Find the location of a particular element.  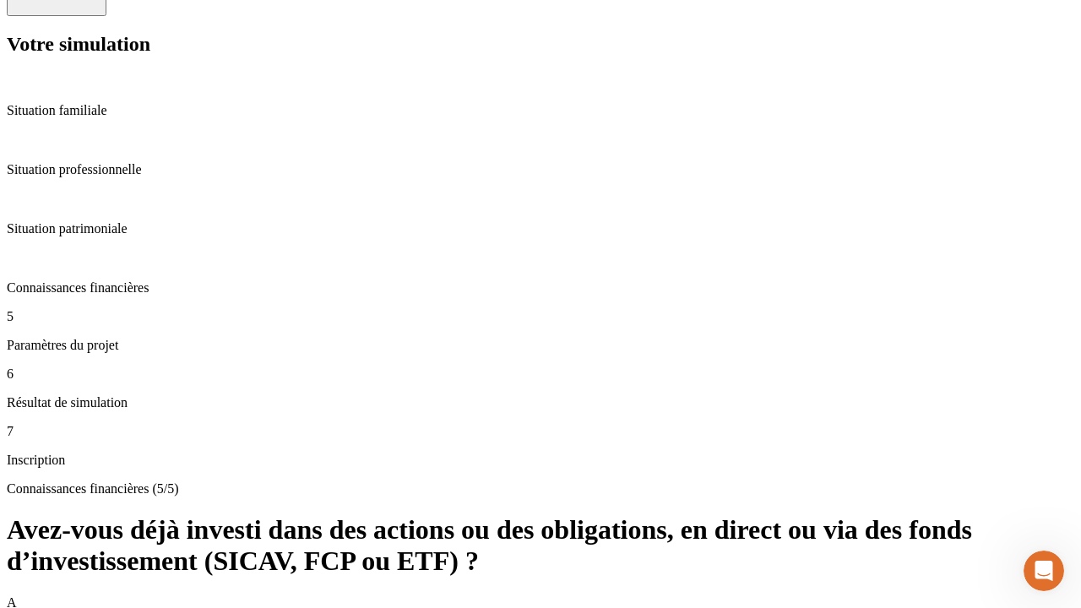

h2: Votre simulation is located at coordinates (540, 44).